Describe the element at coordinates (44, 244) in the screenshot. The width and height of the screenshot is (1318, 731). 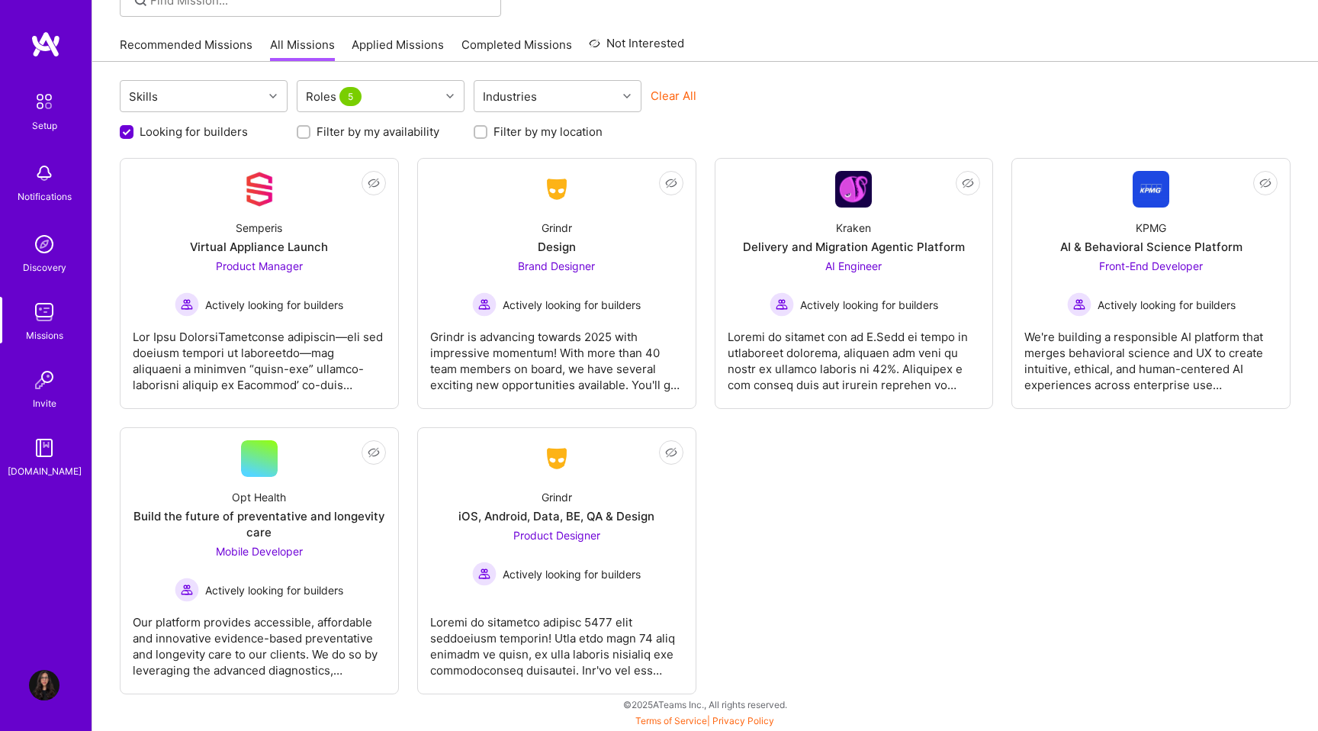
I see `img: discovery` at that location.